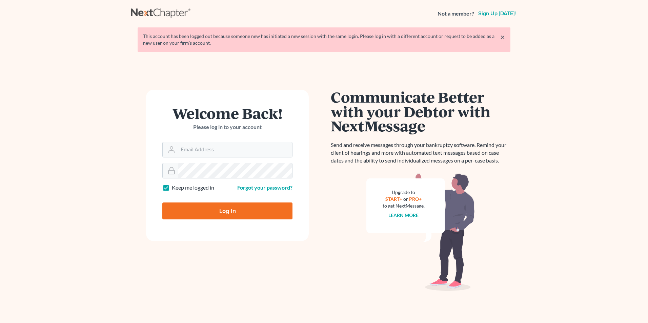 The height and width of the screenshot is (323, 648). What do you see at coordinates (227, 127) in the screenshot?
I see `p: Please log in to your account` at bounding box center [227, 127].